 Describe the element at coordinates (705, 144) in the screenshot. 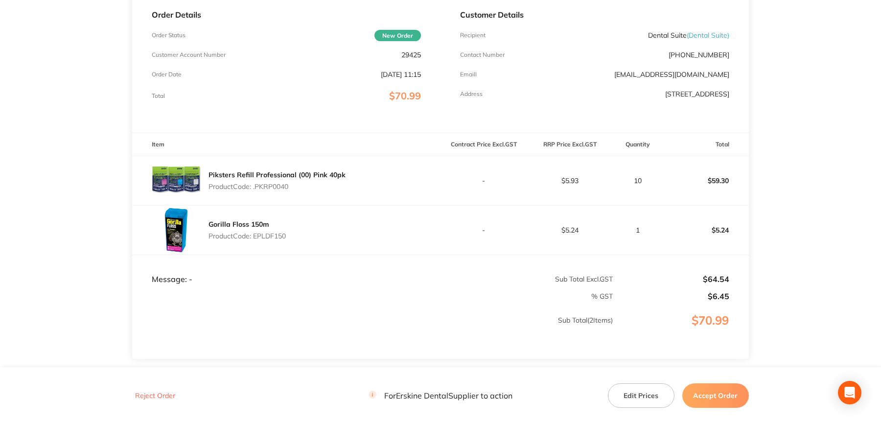

I see `th: Total` at that location.